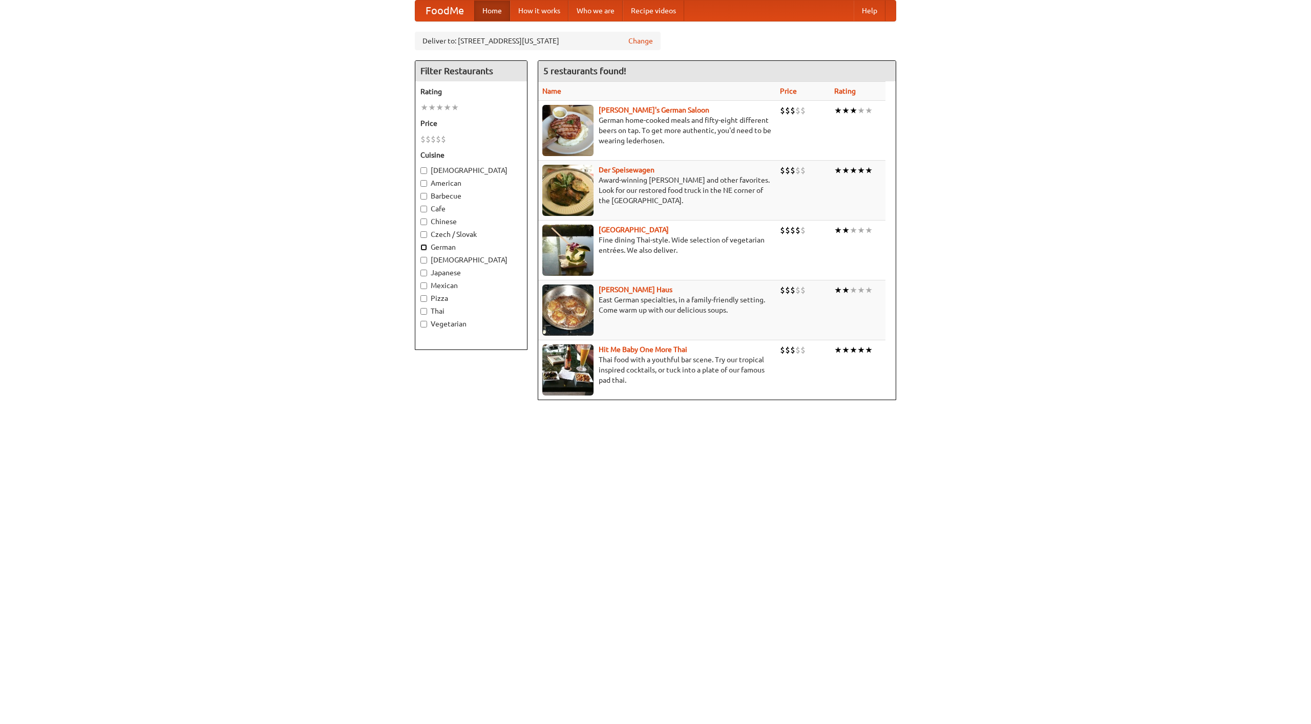  What do you see at coordinates (471, 183) in the screenshot?
I see `label: American` at bounding box center [471, 183].